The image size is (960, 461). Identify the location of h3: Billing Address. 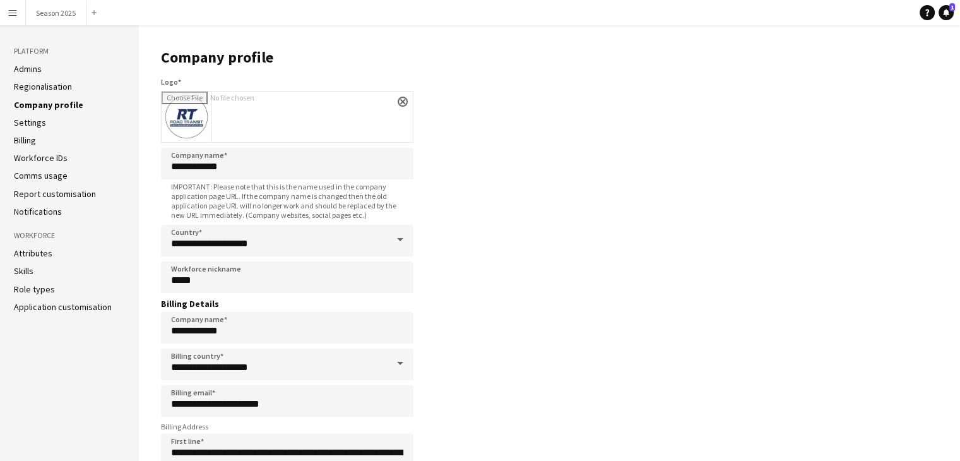
(287, 426).